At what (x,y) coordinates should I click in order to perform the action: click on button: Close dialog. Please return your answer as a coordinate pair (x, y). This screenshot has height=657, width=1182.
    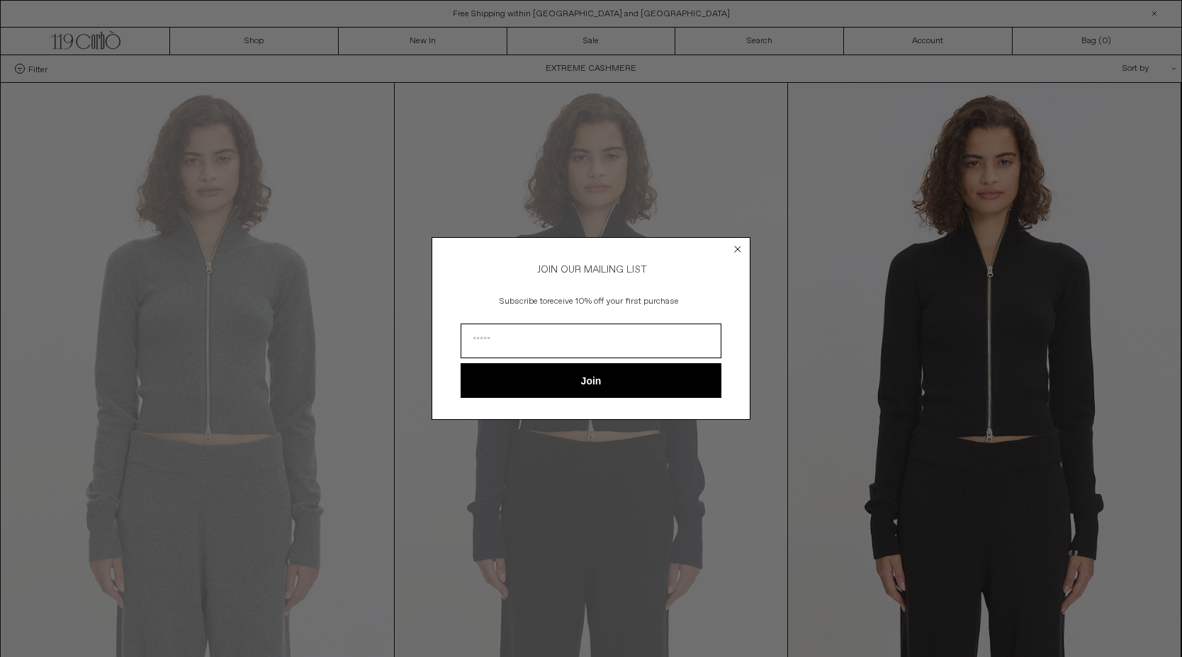
    Looking at the image, I should click on (737, 249).